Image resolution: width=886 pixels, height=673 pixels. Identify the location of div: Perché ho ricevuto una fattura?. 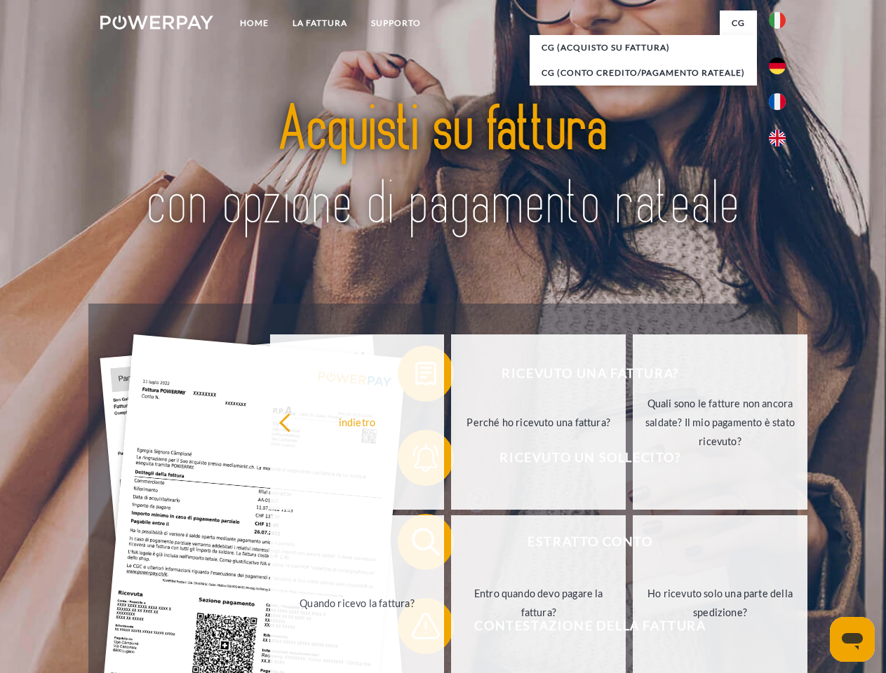
(538, 421).